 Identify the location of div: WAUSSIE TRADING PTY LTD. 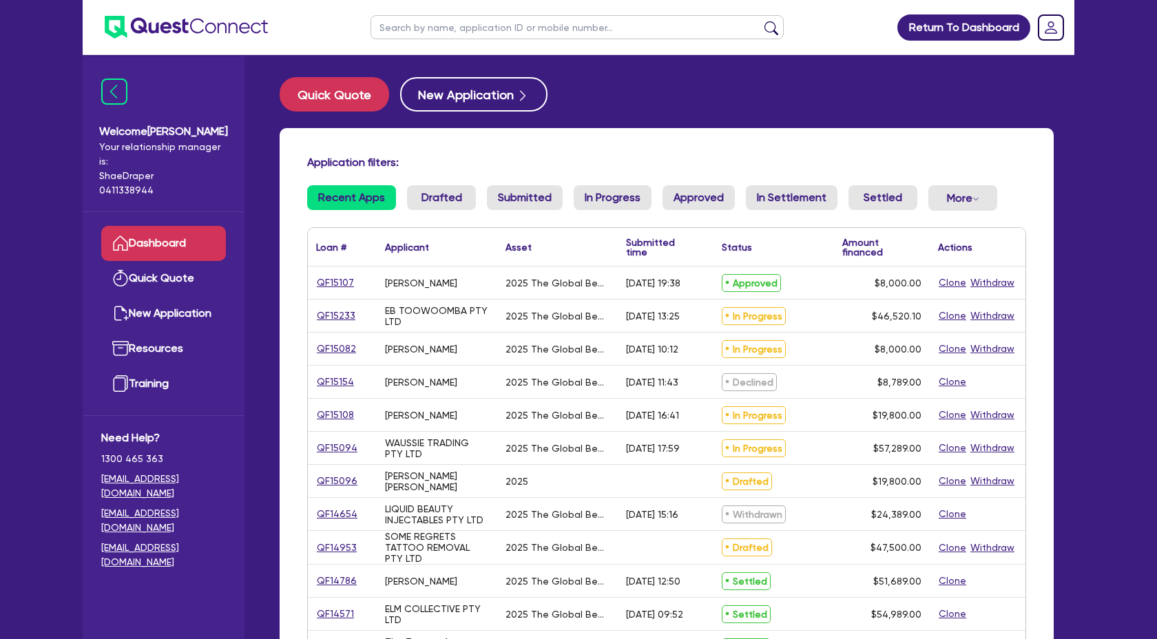
(437, 448).